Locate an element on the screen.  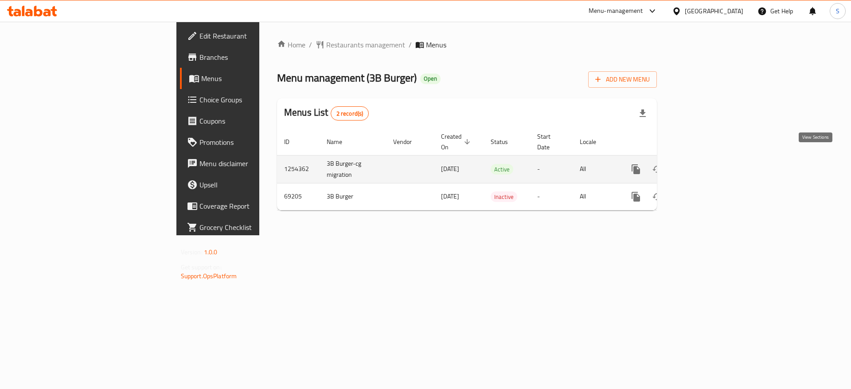
div: Open is located at coordinates (430, 79).